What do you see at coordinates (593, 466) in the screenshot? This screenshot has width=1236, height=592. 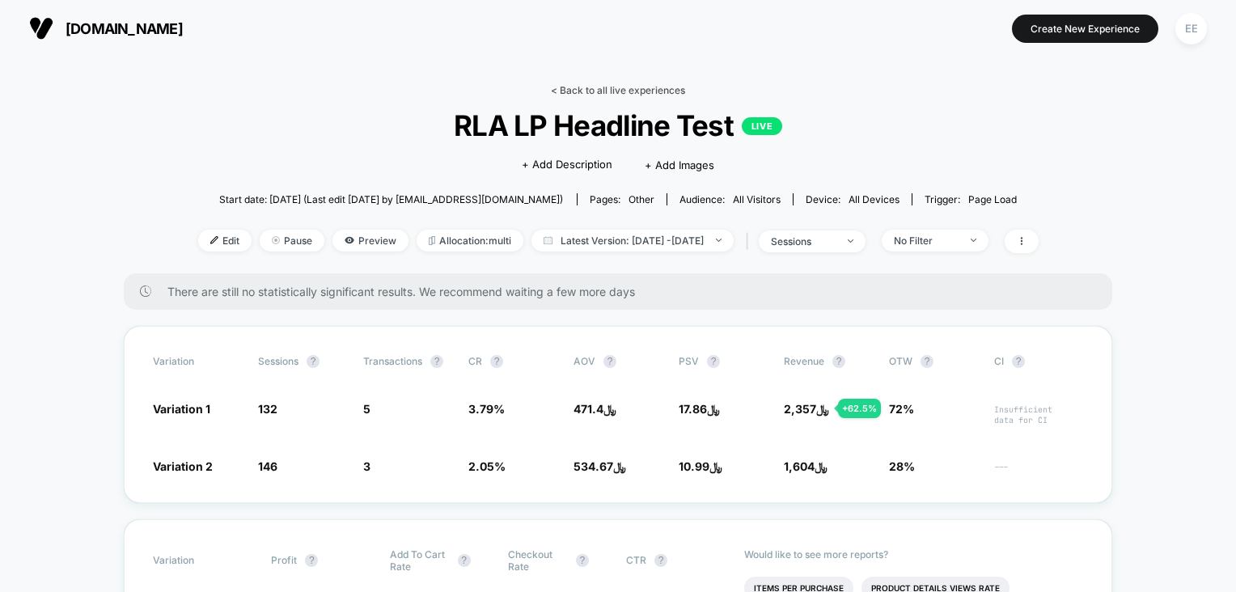 I see `span: 534.67` at bounding box center [593, 466].